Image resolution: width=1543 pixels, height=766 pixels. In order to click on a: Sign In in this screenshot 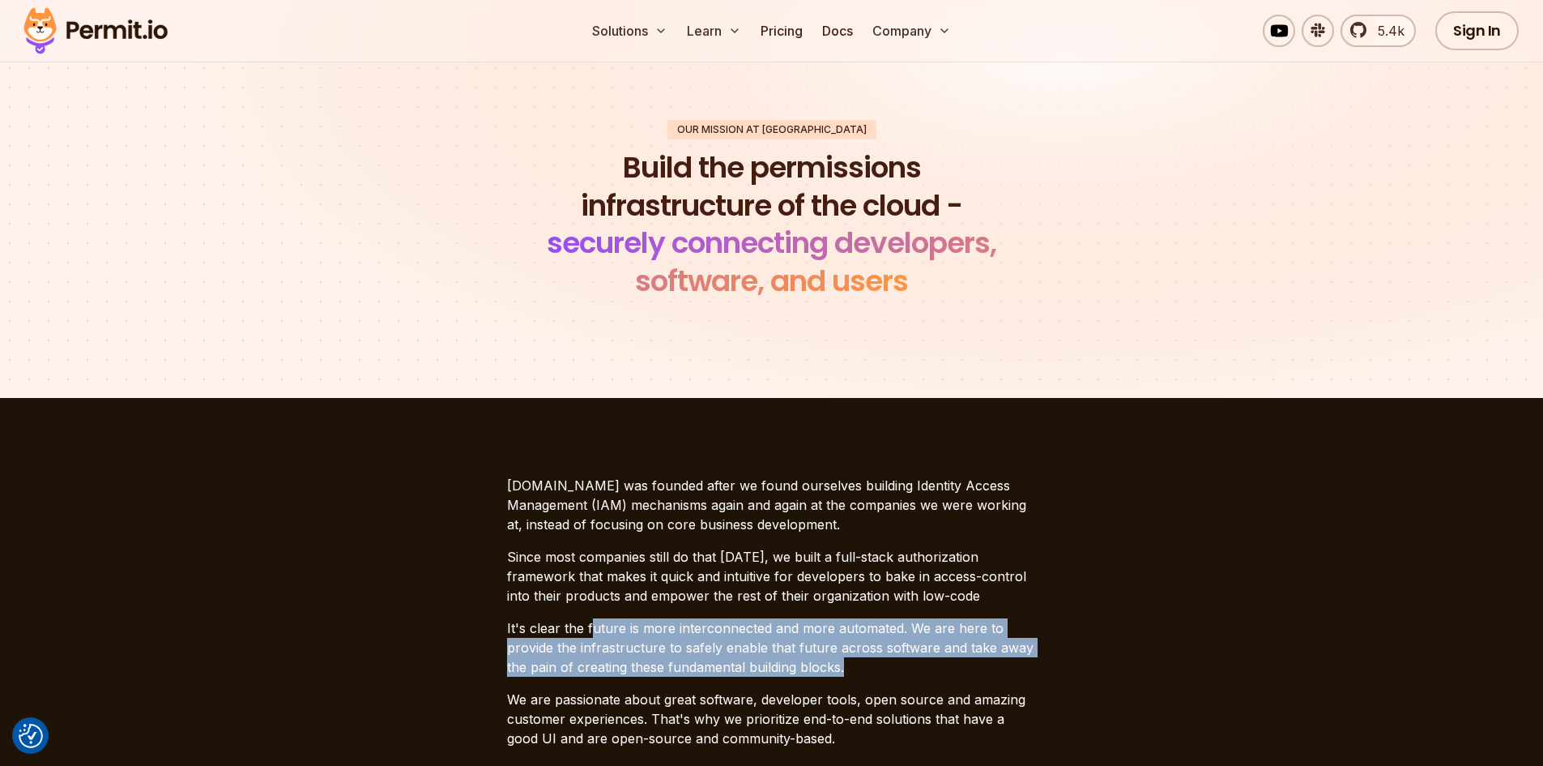, I will do `click(1477, 31)`.